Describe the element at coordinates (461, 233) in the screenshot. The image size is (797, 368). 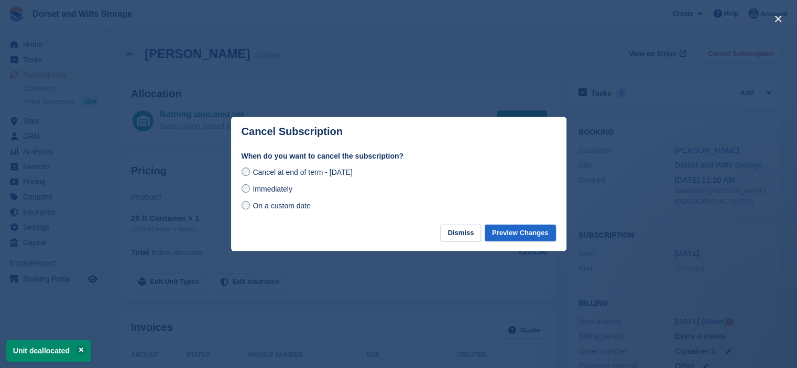
I see `button: Dismiss` at that location.